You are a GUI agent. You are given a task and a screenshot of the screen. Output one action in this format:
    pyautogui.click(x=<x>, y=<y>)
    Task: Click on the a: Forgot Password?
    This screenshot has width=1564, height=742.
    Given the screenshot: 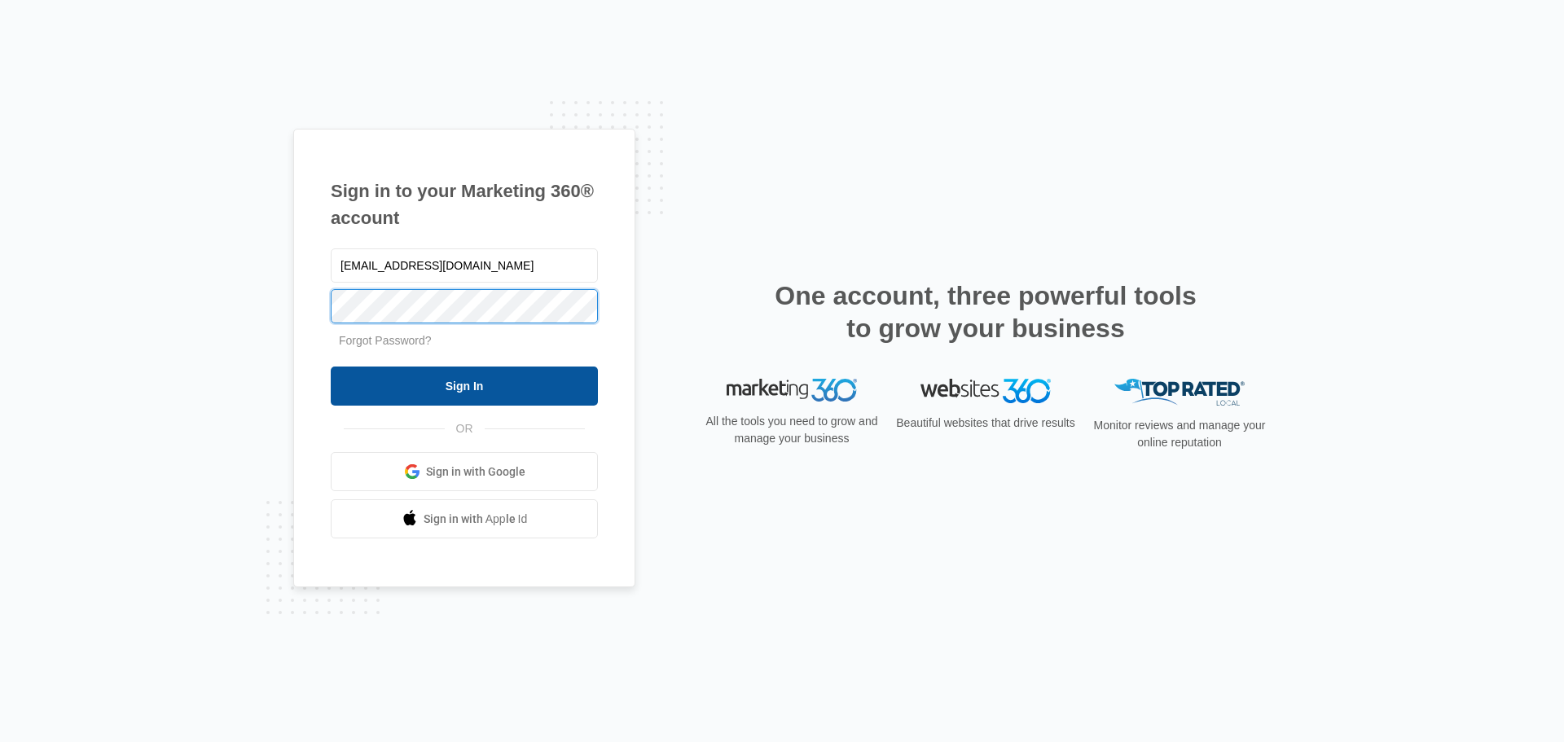 What is the action you would take?
    pyautogui.click(x=385, y=341)
    